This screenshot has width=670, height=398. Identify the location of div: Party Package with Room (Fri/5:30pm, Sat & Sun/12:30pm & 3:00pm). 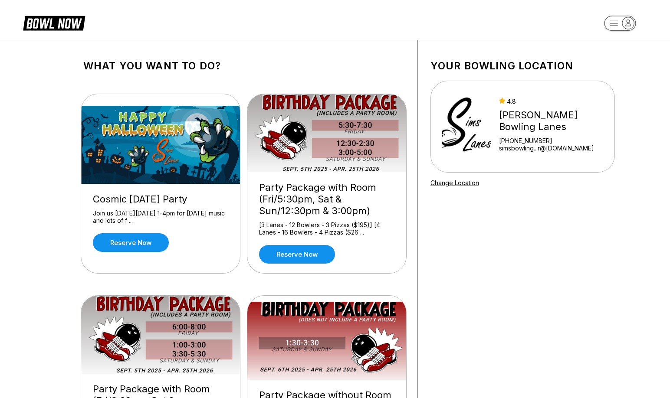
(327, 199).